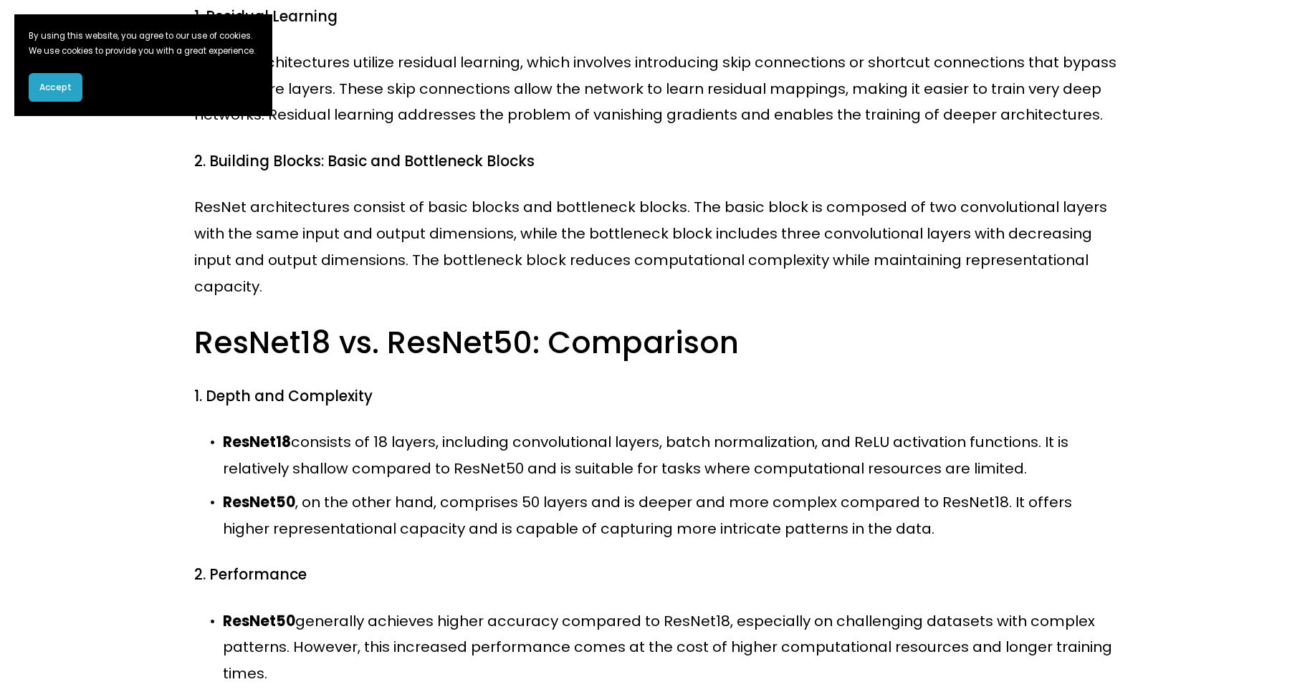 This screenshot has width=1315, height=692. I want to click on p: ResNet architectures utilize residual learning, which involves introducing skip connections or sh..., so click(658, 89).